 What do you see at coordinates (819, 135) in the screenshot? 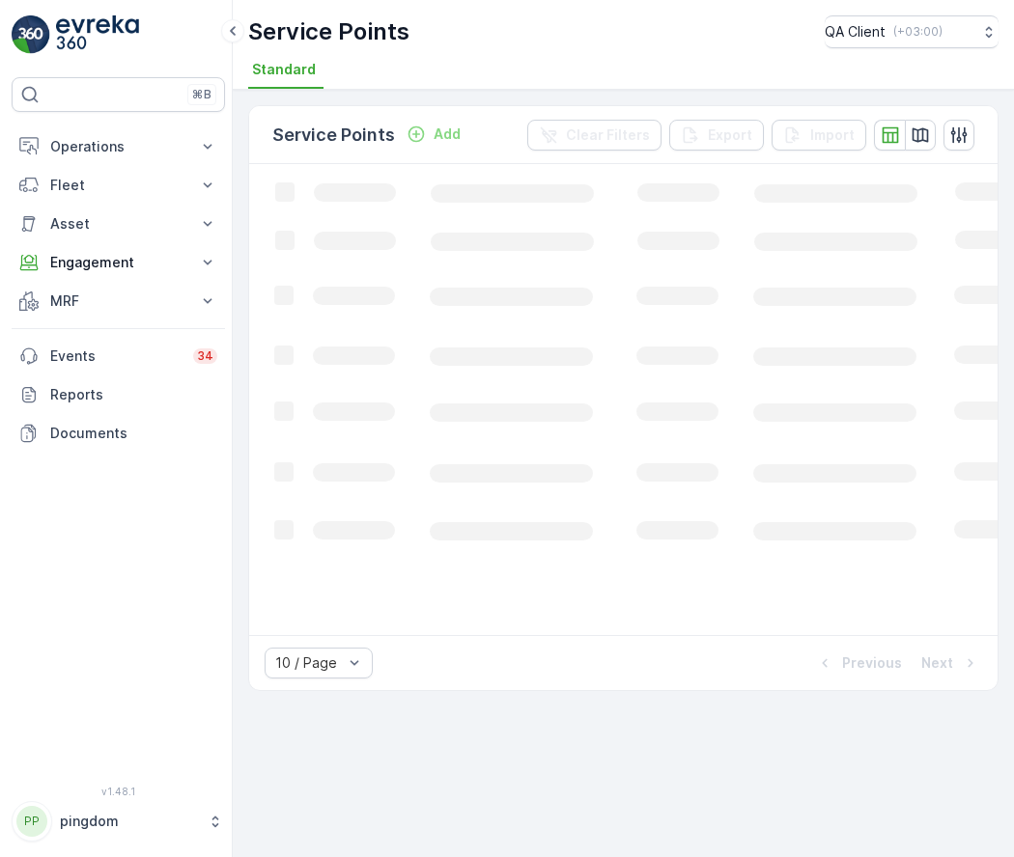
I see `button: Import` at bounding box center [819, 135].